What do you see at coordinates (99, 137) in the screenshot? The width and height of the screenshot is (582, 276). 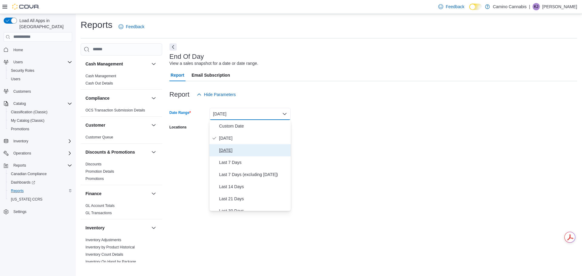 I see `a: Customer Queue` at bounding box center [99, 137].